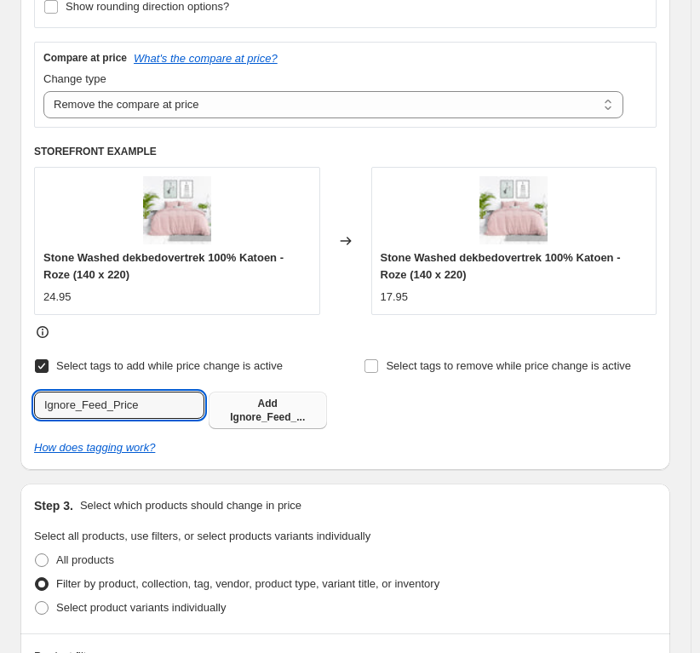 The image size is (700, 653). Describe the element at coordinates (95, 447) in the screenshot. I see `i: How does tagging work?` at that location.